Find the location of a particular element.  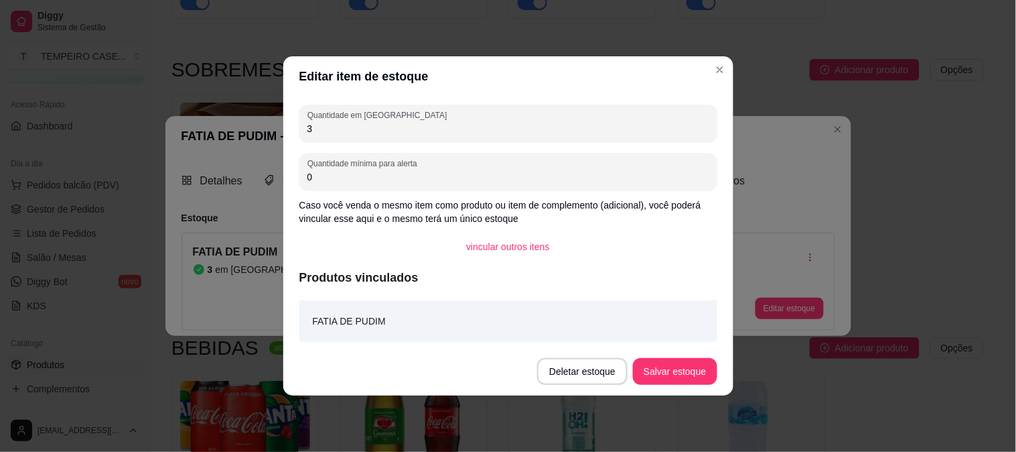

p: Caso você venda o mesmo item como produto ou item de complemento (adicional), você poderá vincula... is located at coordinates (508, 212).